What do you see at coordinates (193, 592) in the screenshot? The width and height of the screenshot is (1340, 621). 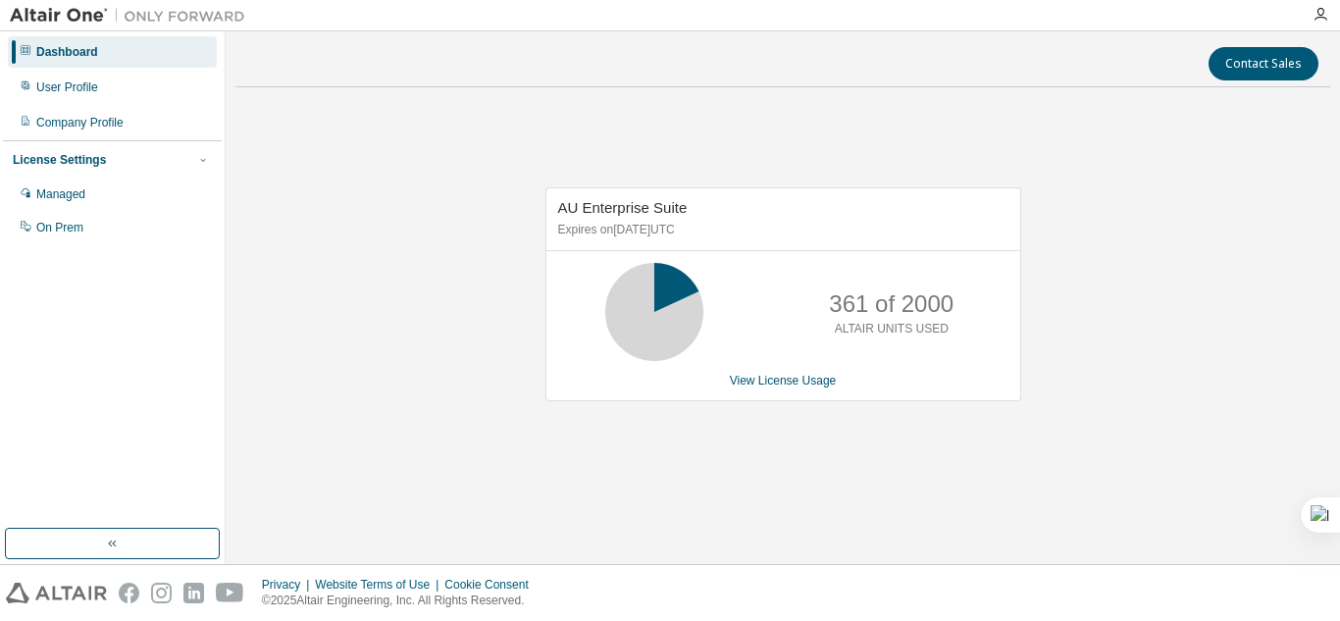 I see `img: linkedin.svg` at bounding box center [193, 592].